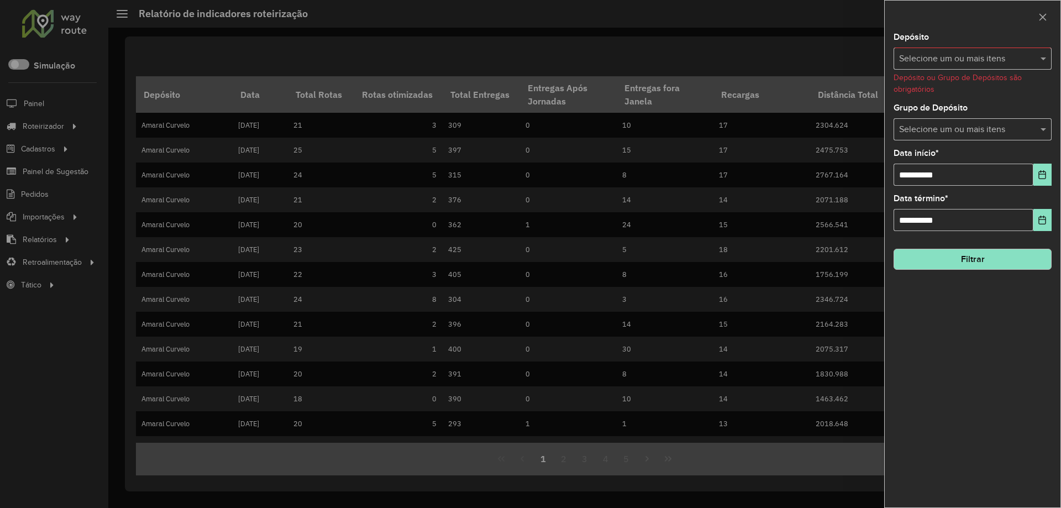  I want to click on label: Depósito, so click(912, 37).